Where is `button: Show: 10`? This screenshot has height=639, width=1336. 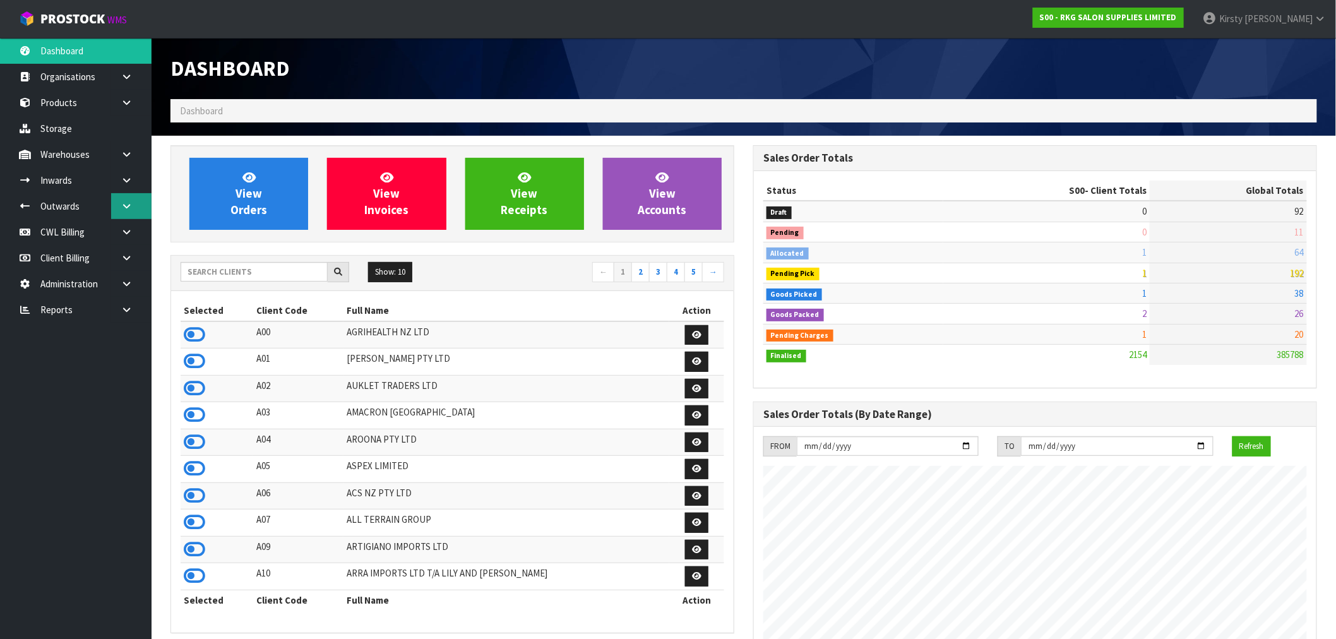 button: Show: 10 is located at coordinates (390, 272).